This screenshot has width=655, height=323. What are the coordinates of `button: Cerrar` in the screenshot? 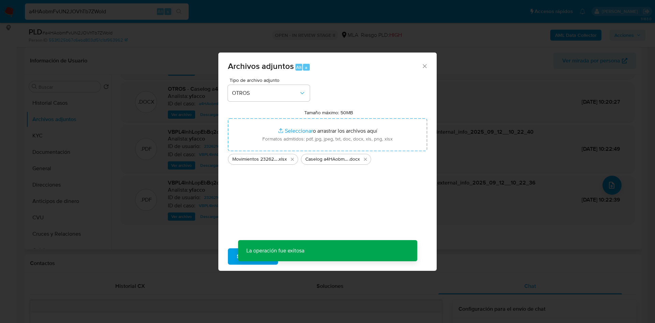 It's located at (424, 66).